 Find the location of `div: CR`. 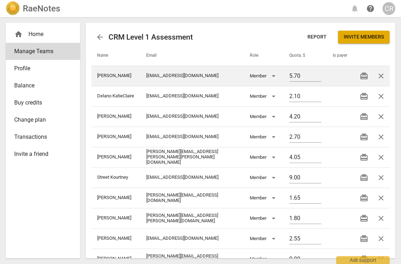

div: CR is located at coordinates (389, 9).